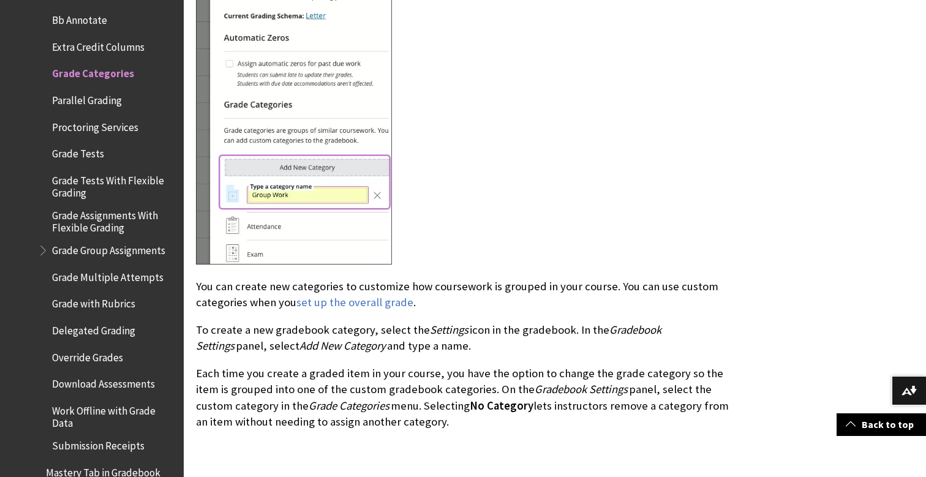  What do you see at coordinates (501, 405) in the screenshot?
I see `span: No Category` at bounding box center [501, 405].